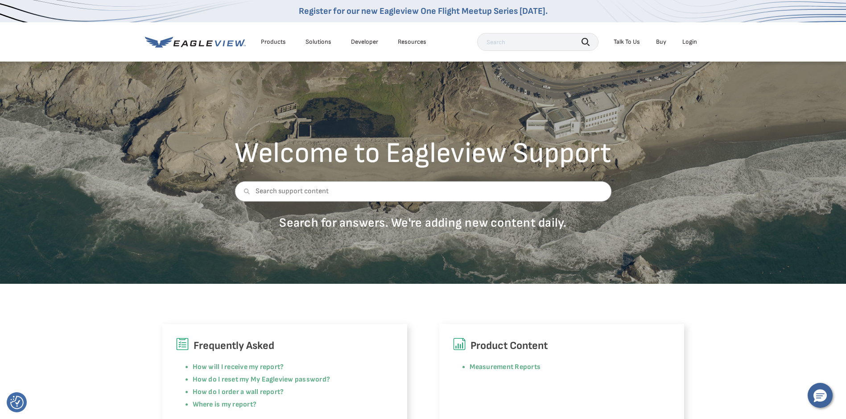  Describe the element at coordinates (561, 345) in the screenshot. I see `h6: Product Content` at that location.